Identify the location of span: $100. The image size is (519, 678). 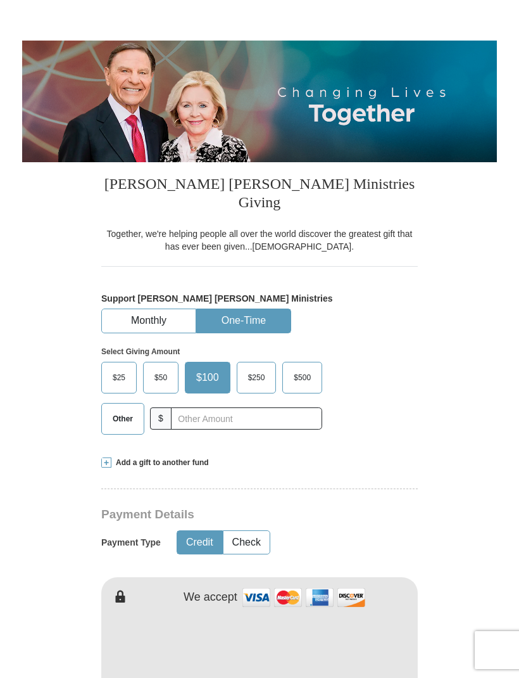
(208, 377).